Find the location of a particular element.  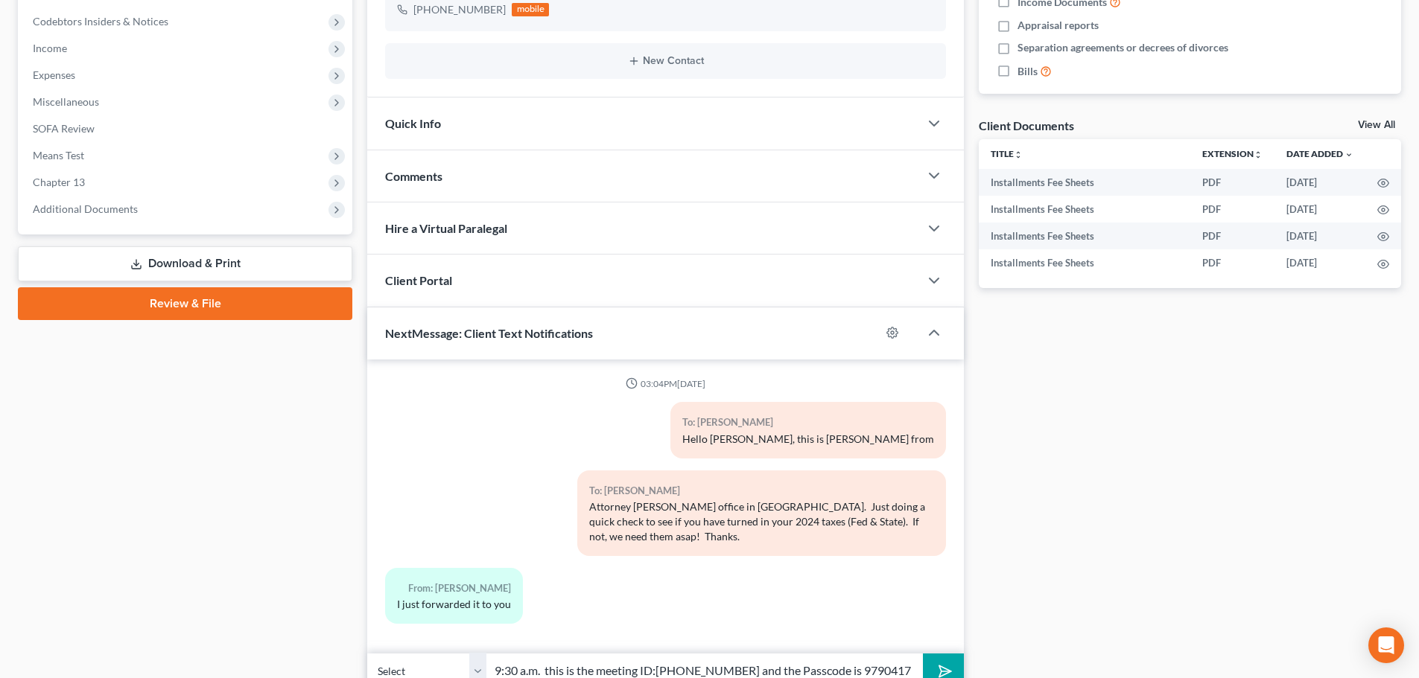

i: expand_more is located at coordinates (1349, 155).